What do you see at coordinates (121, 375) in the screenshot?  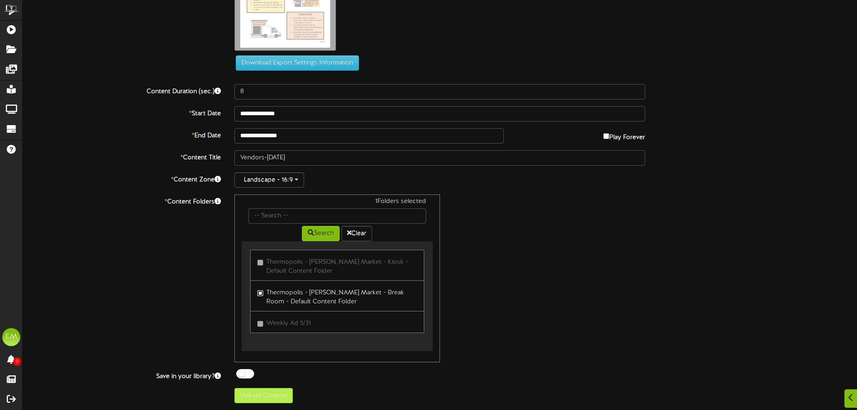 I see `label: Save in your library?` at bounding box center [121, 375].